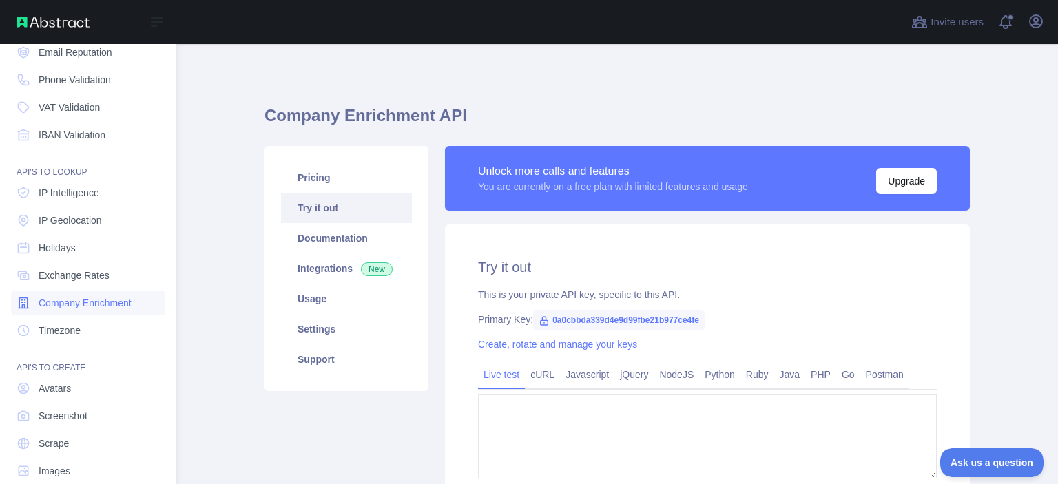 This screenshot has width=1058, height=484. What do you see at coordinates (557, 344) in the screenshot?
I see `a: Create, rotate and manage your keys` at bounding box center [557, 344].